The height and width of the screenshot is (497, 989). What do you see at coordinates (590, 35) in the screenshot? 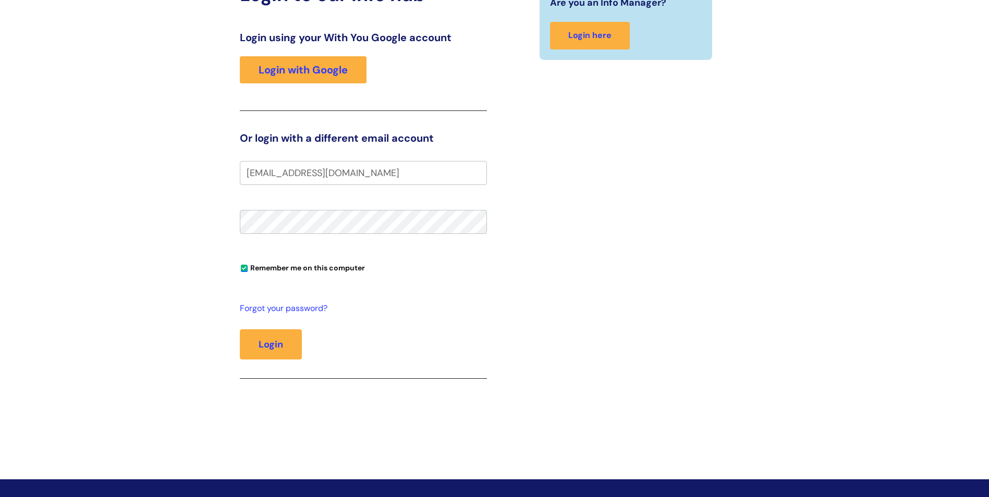
I see `a: Login here` at bounding box center [590, 35].